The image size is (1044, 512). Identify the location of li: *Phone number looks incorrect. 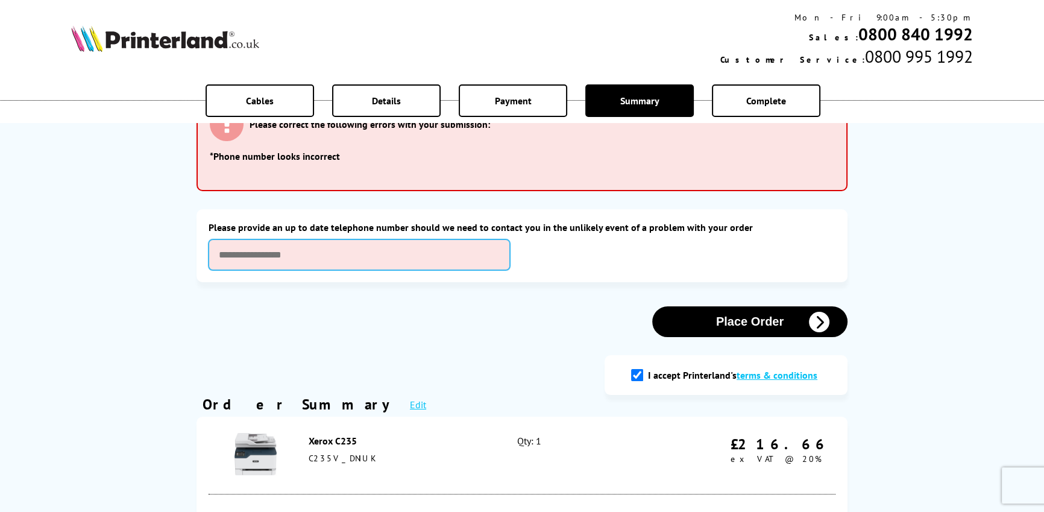
(522, 156).